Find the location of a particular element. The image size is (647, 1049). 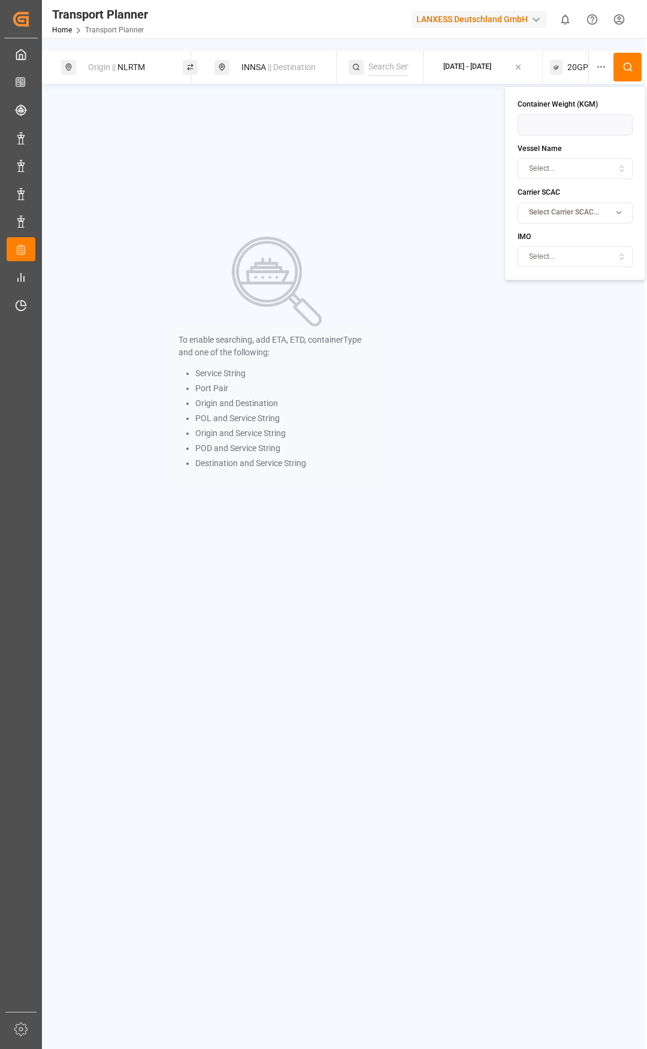

li: Origin and Service String is located at coordinates (285, 433).